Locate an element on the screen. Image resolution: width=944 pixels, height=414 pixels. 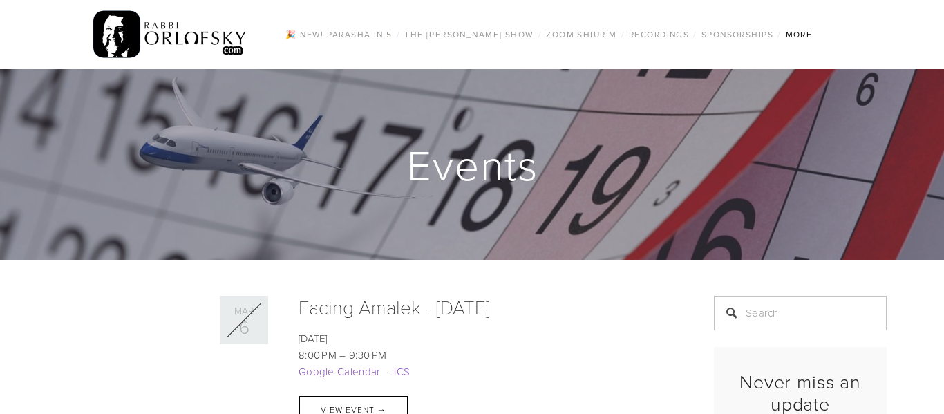
a: More is located at coordinates (799, 35).